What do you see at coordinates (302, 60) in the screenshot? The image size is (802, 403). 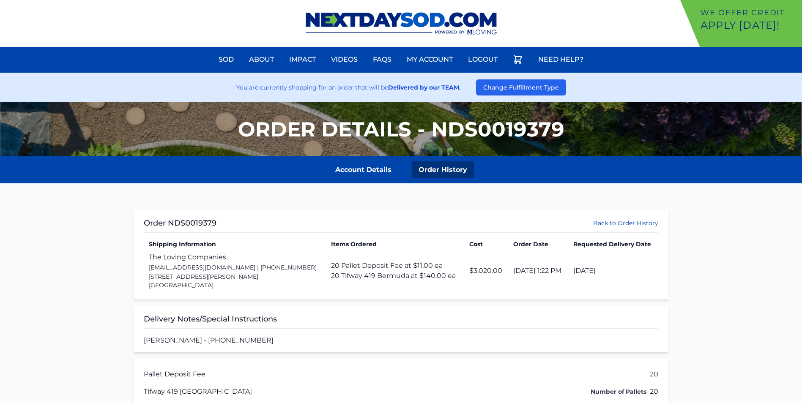 I see `a: Impact` at bounding box center [302, 60].